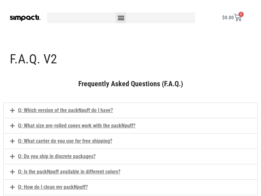  What do you see at coordinates (131, 172) in the screenshot?
I see `div: Q: Is the packNpuff available in different colors?` at bounding box center [131, 172].